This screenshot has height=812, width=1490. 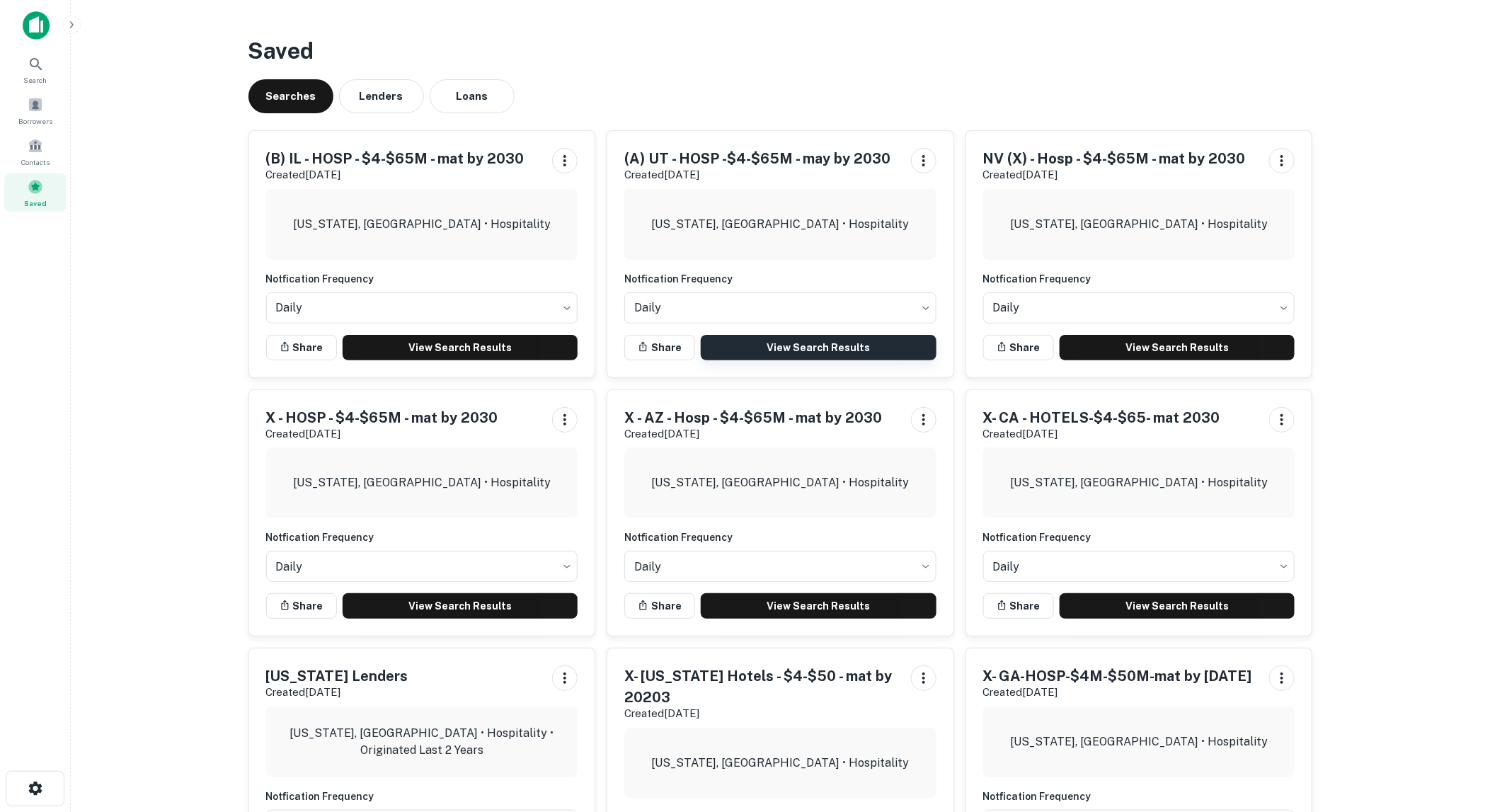 I want to click on button: Loans, so click(x=472, y=96).